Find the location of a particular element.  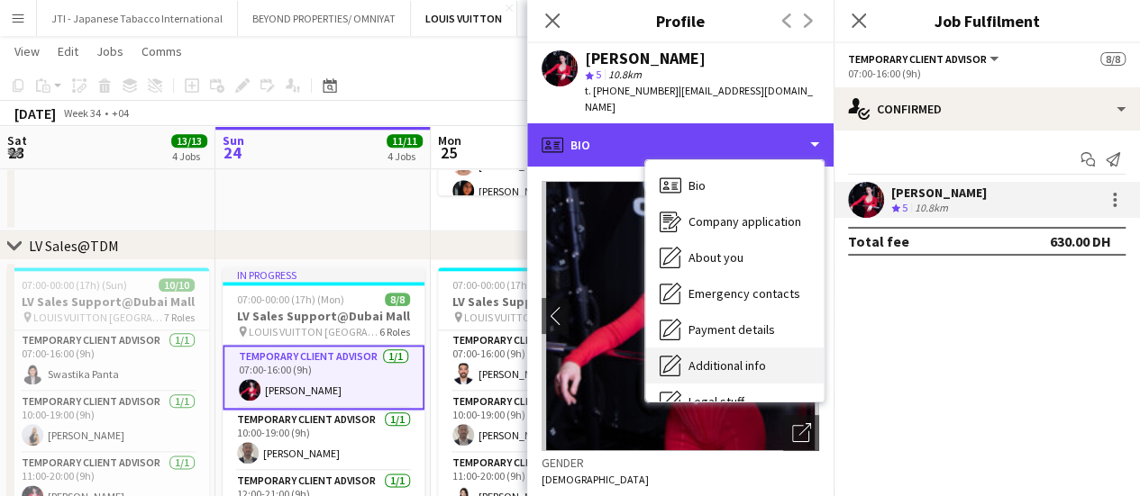

button: Temporary Client Advisor is located at coordinates (925, 59).